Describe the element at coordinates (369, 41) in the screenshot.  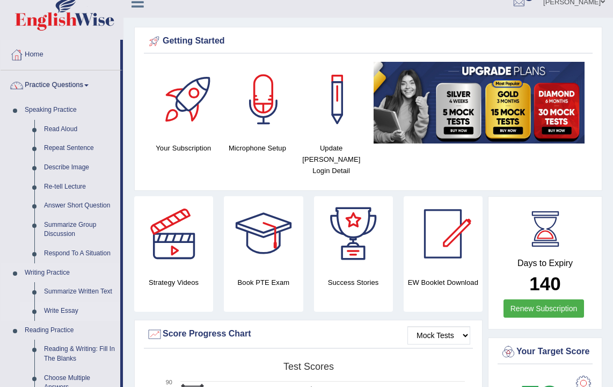
I see `div: Getting Started` at that location.